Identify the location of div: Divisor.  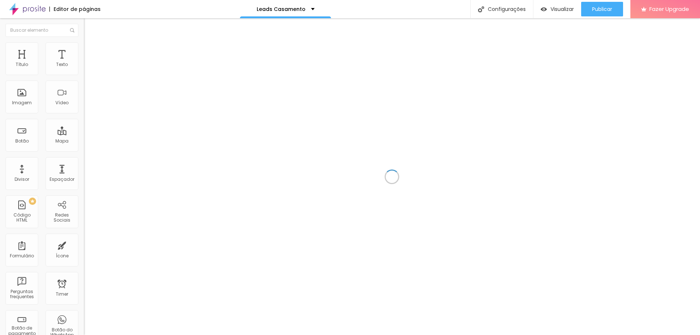
(22, 179).